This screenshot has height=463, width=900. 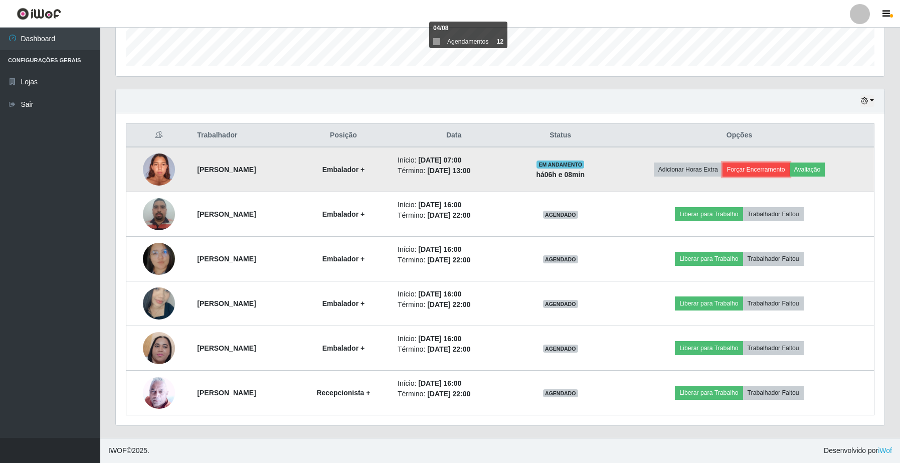 I want to click on img: 1739383182576.jpeg, so click(x=159, y=348).